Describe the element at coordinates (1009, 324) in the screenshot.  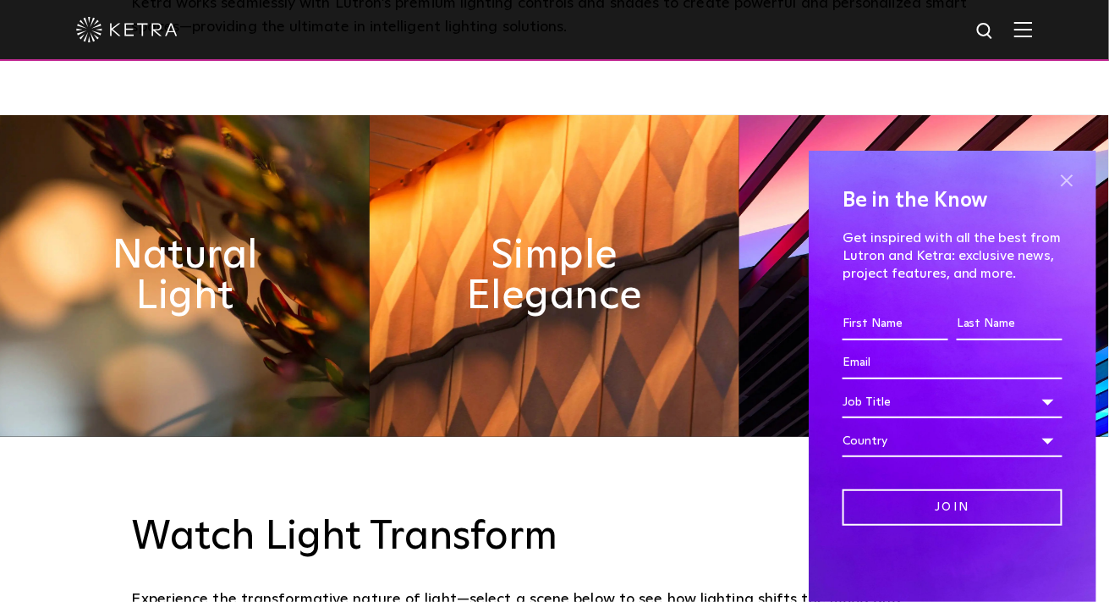
I see `input: Last Name` at that location.